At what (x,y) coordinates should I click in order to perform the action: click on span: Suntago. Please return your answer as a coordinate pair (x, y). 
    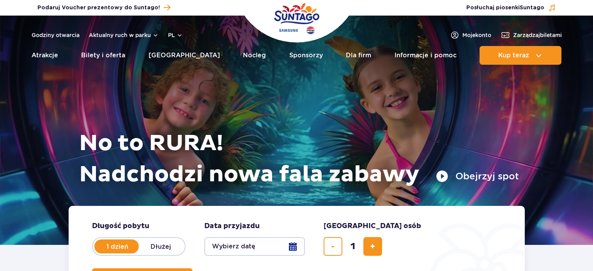
    Looking at the image, I should click on (532, 8).